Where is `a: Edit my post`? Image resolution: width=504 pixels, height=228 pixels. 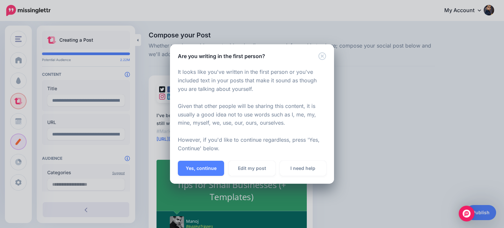 a: Edit my post is located at coordinates (252, 168).